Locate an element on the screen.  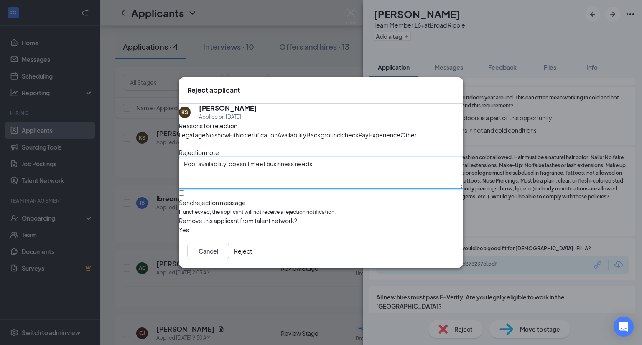
button: Cancel is located at coordinates (208, 251).